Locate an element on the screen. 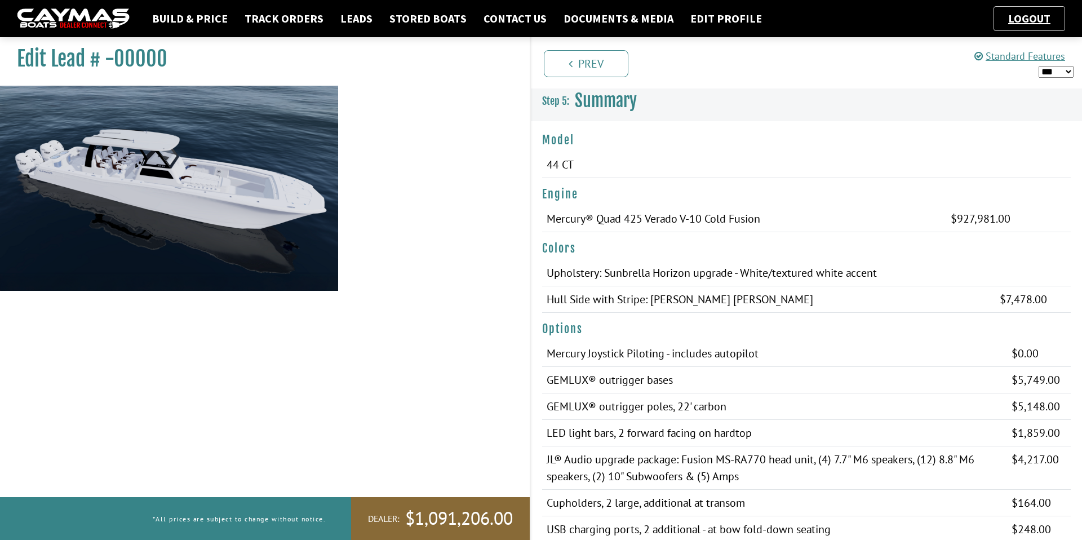  span: $5,148.00 is located at coordinates (1036, 406).